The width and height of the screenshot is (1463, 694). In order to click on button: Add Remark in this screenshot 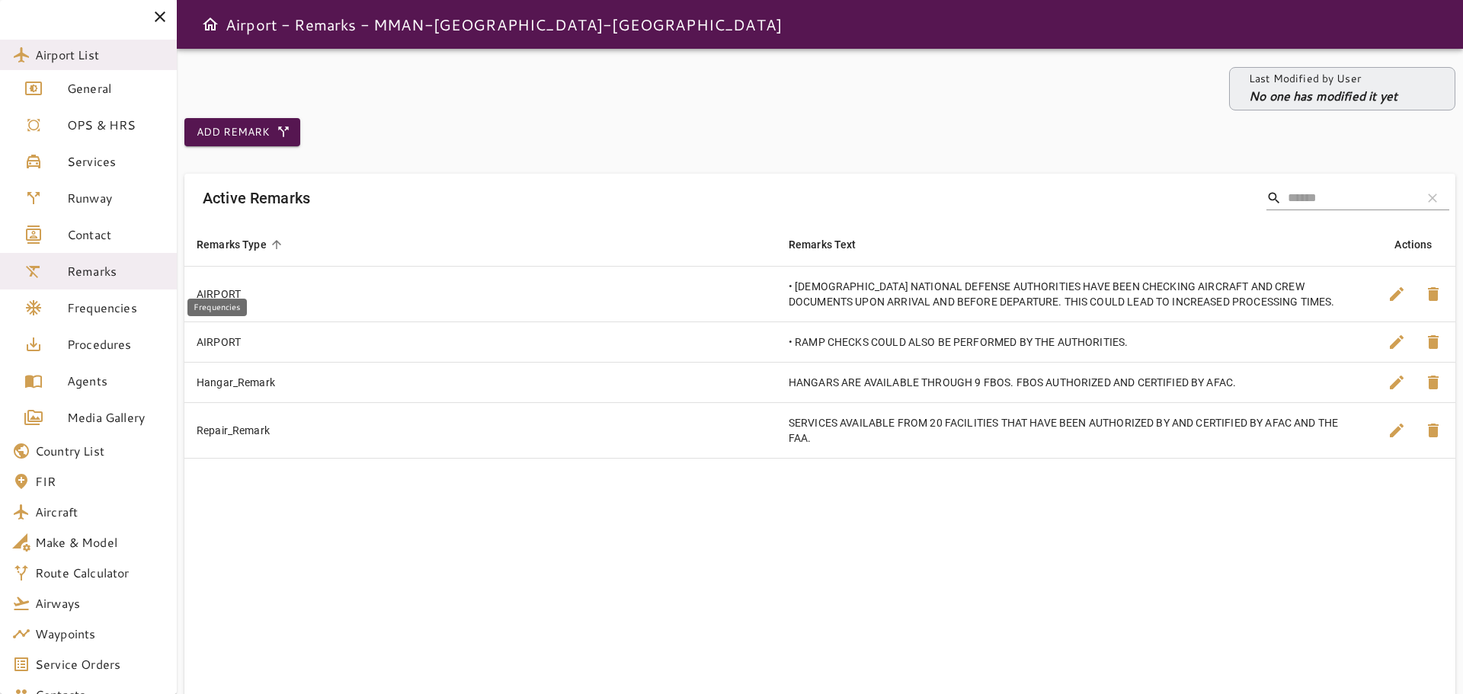, I will do `click(242, 132)`.